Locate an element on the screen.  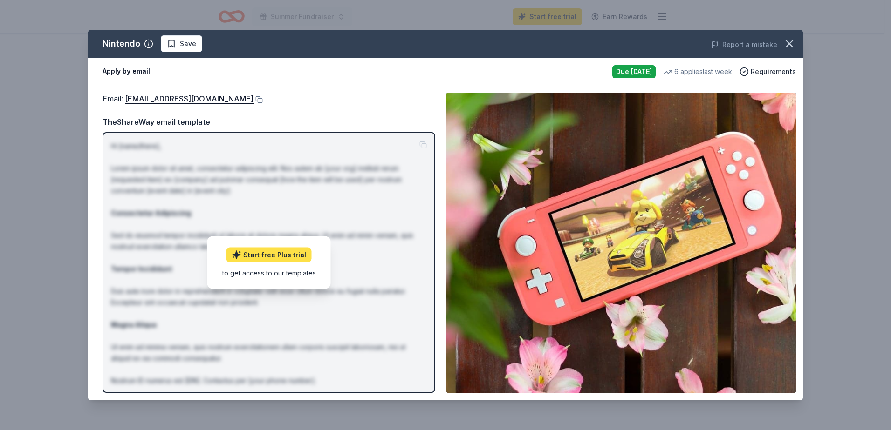
strong: Consectetur Adipiscing is located at coordinates (151, 213).